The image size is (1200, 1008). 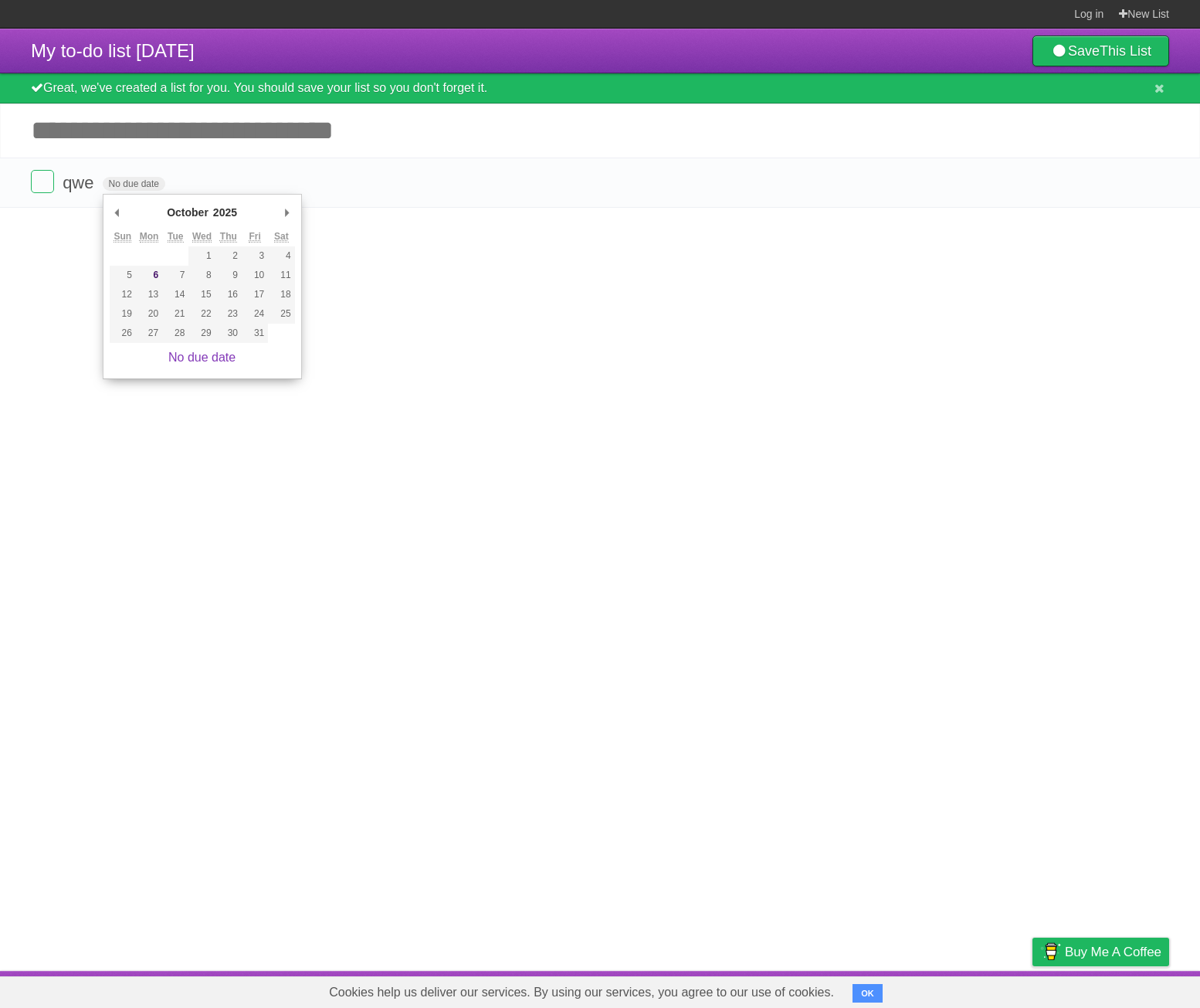 I want to click on button: 27, so click(x=149, y=333).